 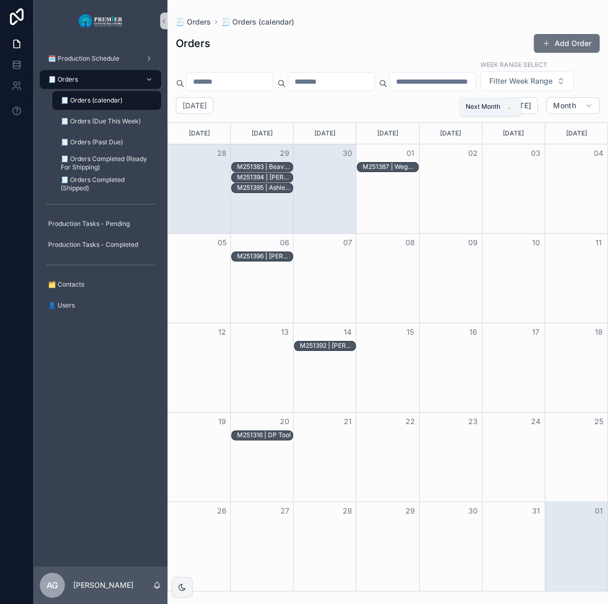 What do you see at coordinates (193, 43) in the screenshot?
I see `h1: Orders` at bounding box center [193, 43].